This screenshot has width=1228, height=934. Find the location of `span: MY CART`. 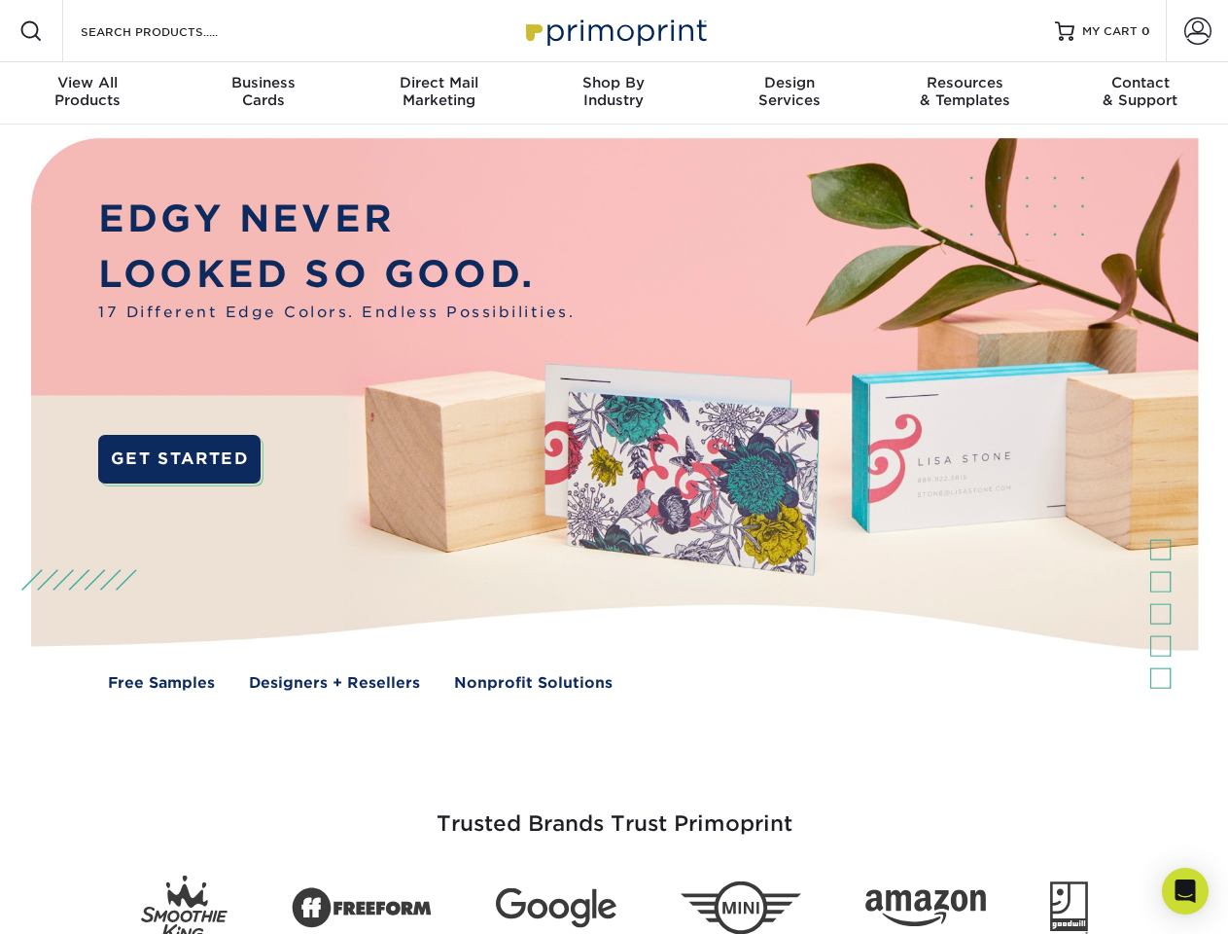

span: MY CART is located at coordinates (1110, 31).